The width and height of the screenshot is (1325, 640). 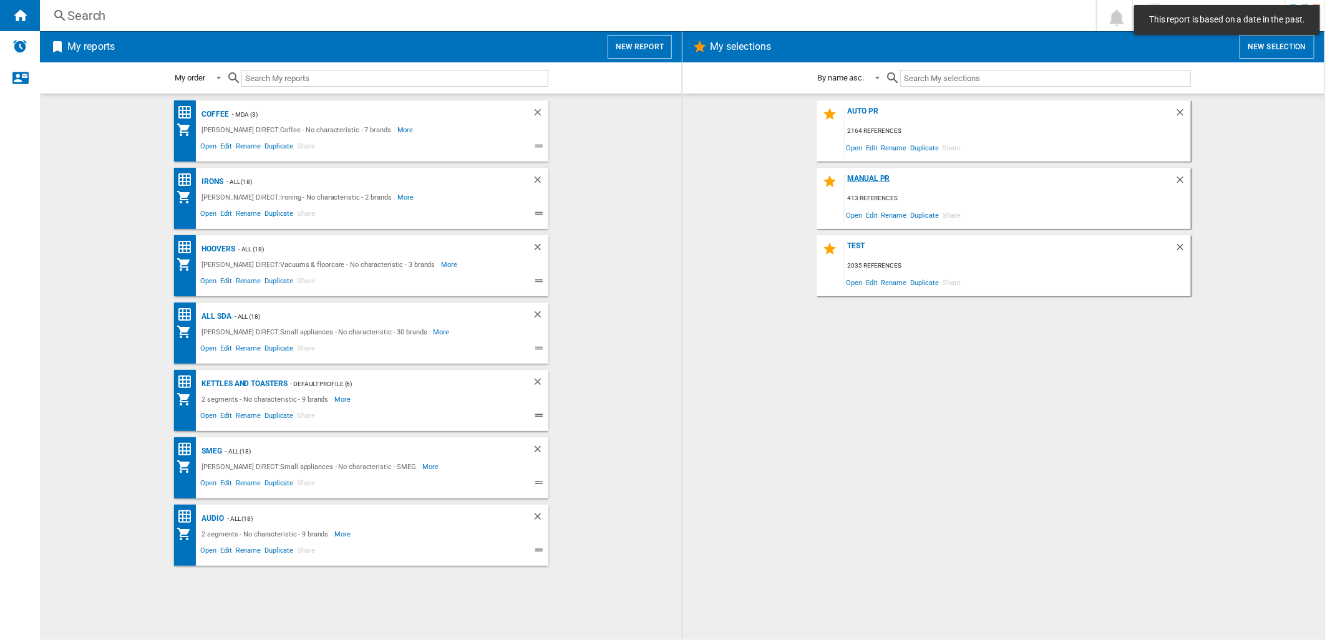 What do you see at coordinates (1017, 266) in the screenshot?
I see `div: 2035 references` at bounding box center [1017, 266].